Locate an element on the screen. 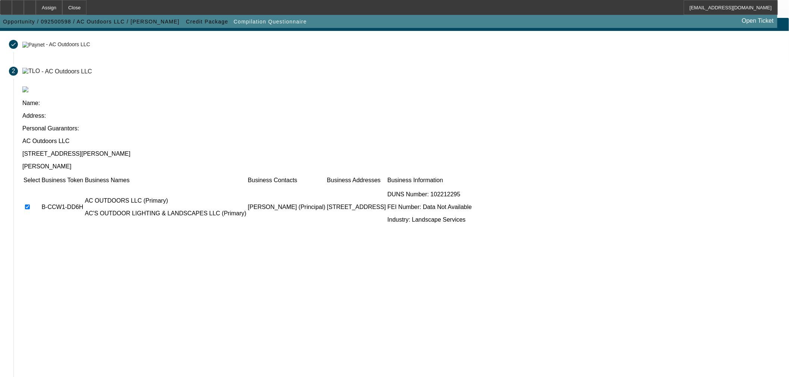 This screenshot has width=789, height=377. td: Business Contacts is located at coordinates (287, 180).